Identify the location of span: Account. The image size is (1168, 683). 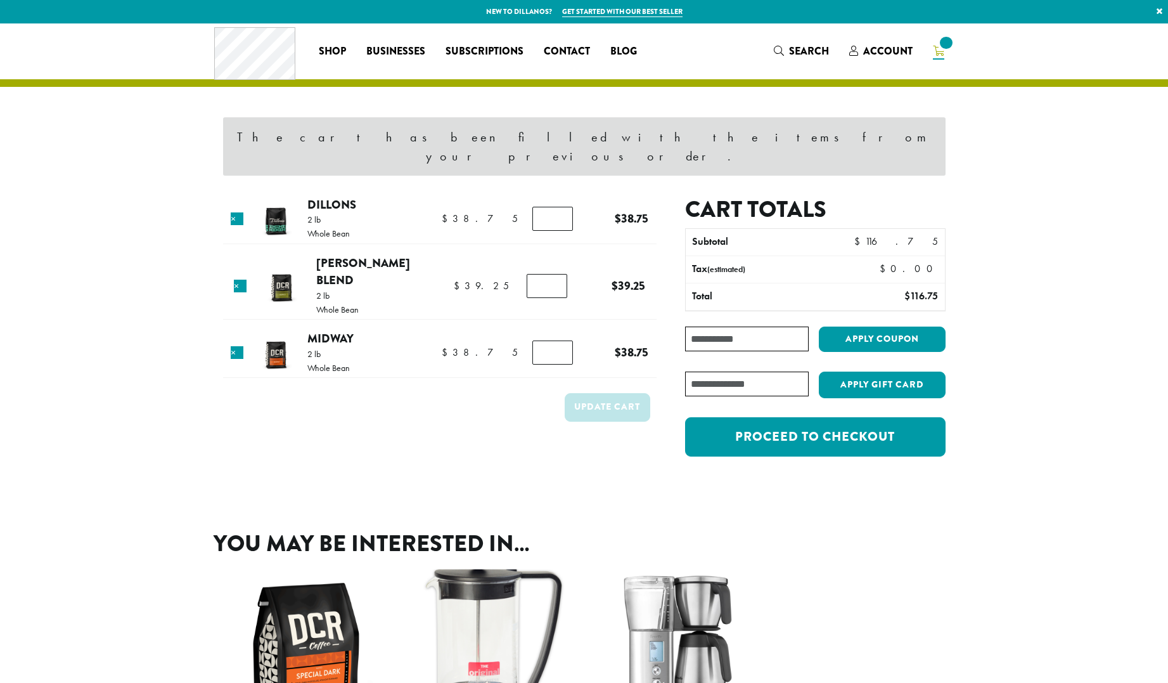
(888, 51).